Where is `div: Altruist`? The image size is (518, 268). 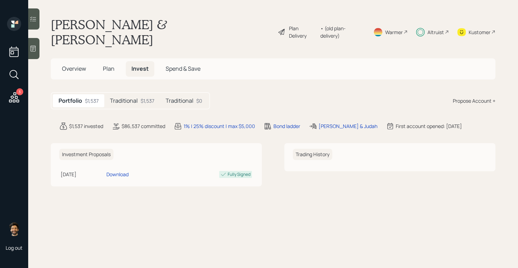 div: Altruist is located at coordinates (435, 32).